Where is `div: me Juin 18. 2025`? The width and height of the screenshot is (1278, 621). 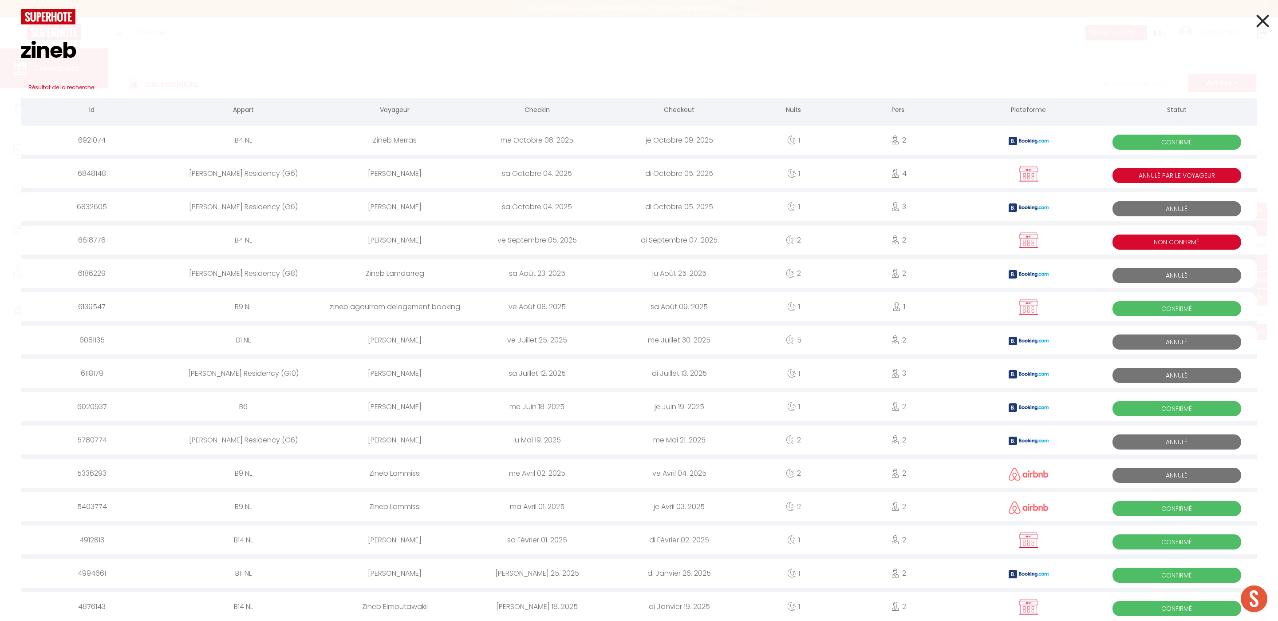
div: me Juin 18. 2025 is located at coordinates (537, 406).